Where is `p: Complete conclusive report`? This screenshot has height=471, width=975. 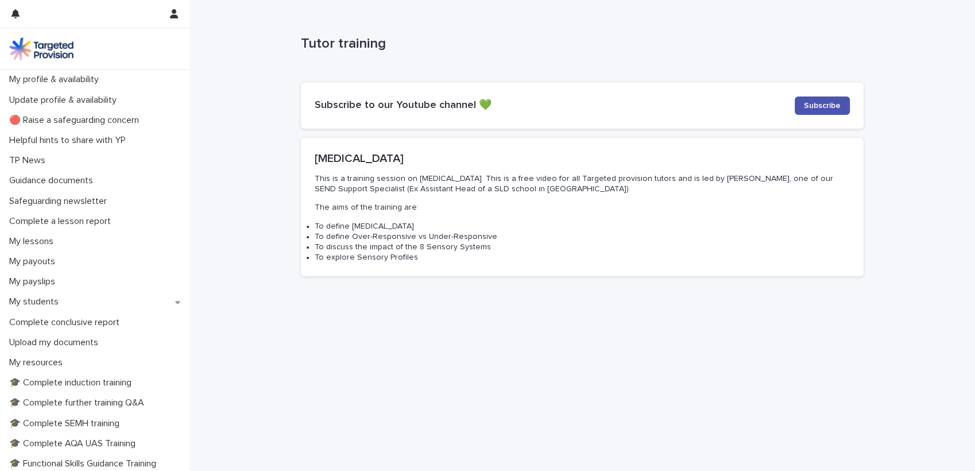 p: Complete conclusive report is located at coordinates (67, 322).